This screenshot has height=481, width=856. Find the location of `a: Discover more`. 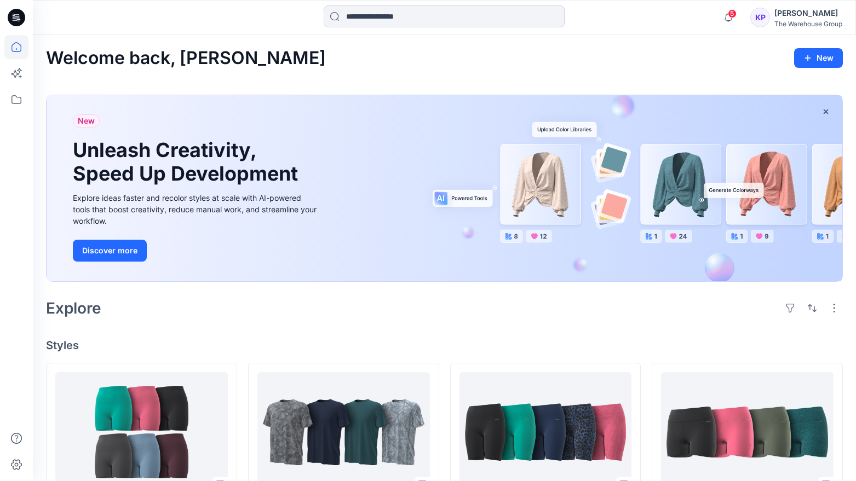

a: Discover more is located at coordinates (196, 251).